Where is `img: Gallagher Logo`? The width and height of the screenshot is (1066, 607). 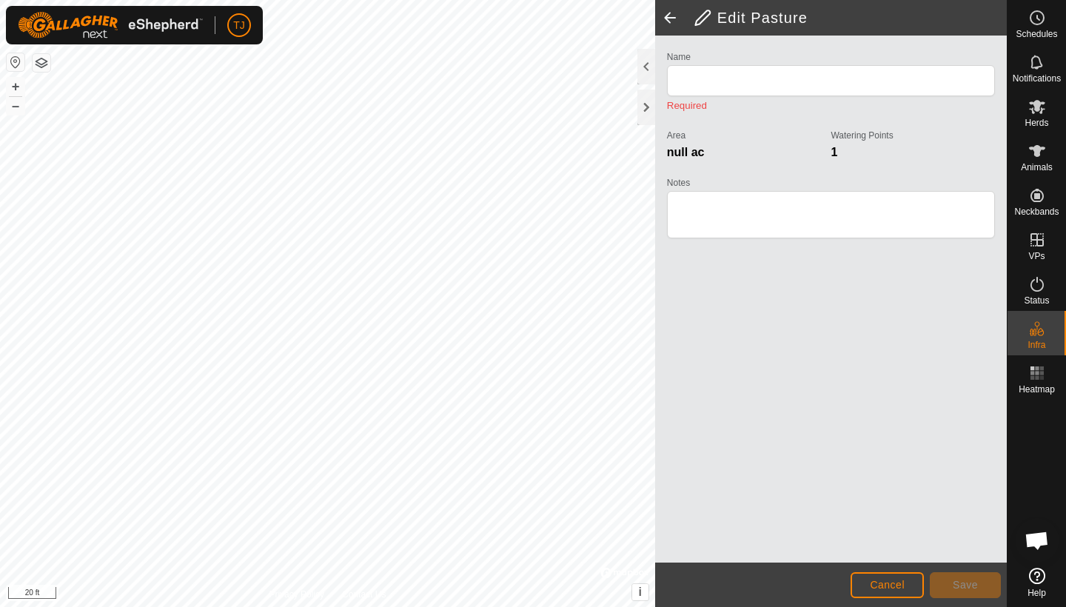
img: Gallagher Logo is located at coordinates (110, 25).